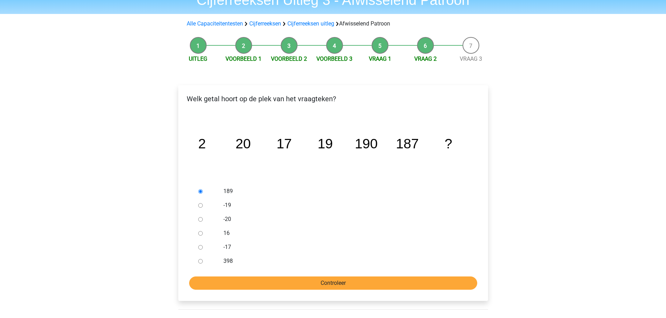 The image size is (666, 318). Describe the element at coordinates (289, 59) in the screenshot. I see `a: Voorbeeld 2` at that location.